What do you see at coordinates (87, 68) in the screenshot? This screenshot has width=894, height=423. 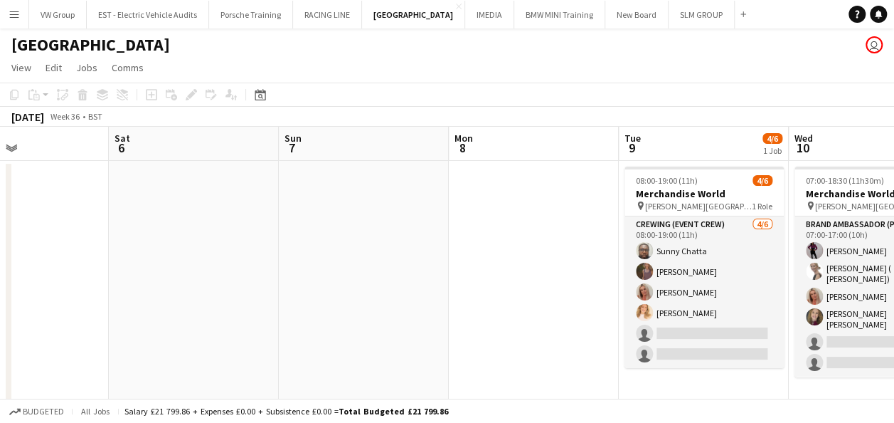 I see `span: Jobs` at bounding box center [87, 68].